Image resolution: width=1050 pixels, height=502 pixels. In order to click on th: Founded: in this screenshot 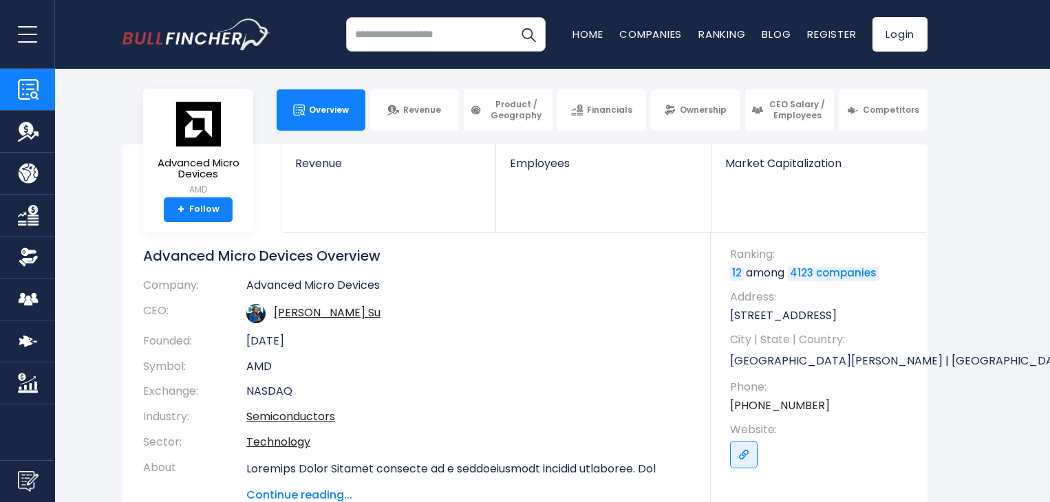, I will do `click(195, 341)`.